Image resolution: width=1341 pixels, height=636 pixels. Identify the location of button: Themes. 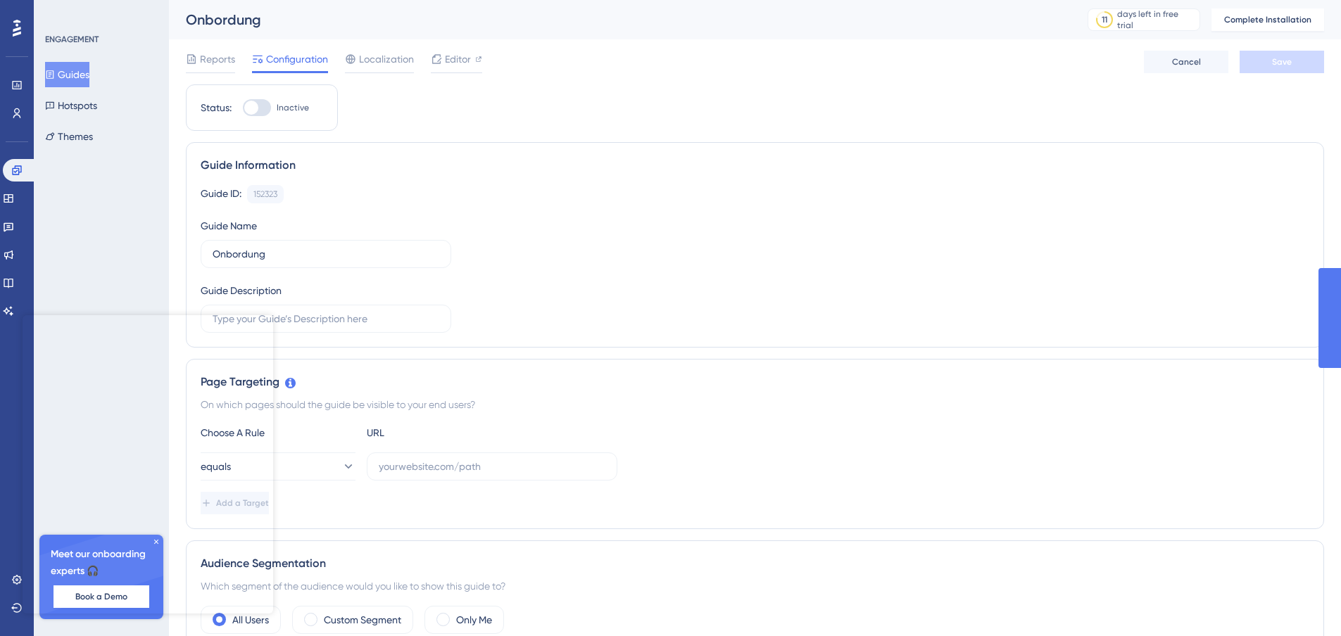
(69, 137).